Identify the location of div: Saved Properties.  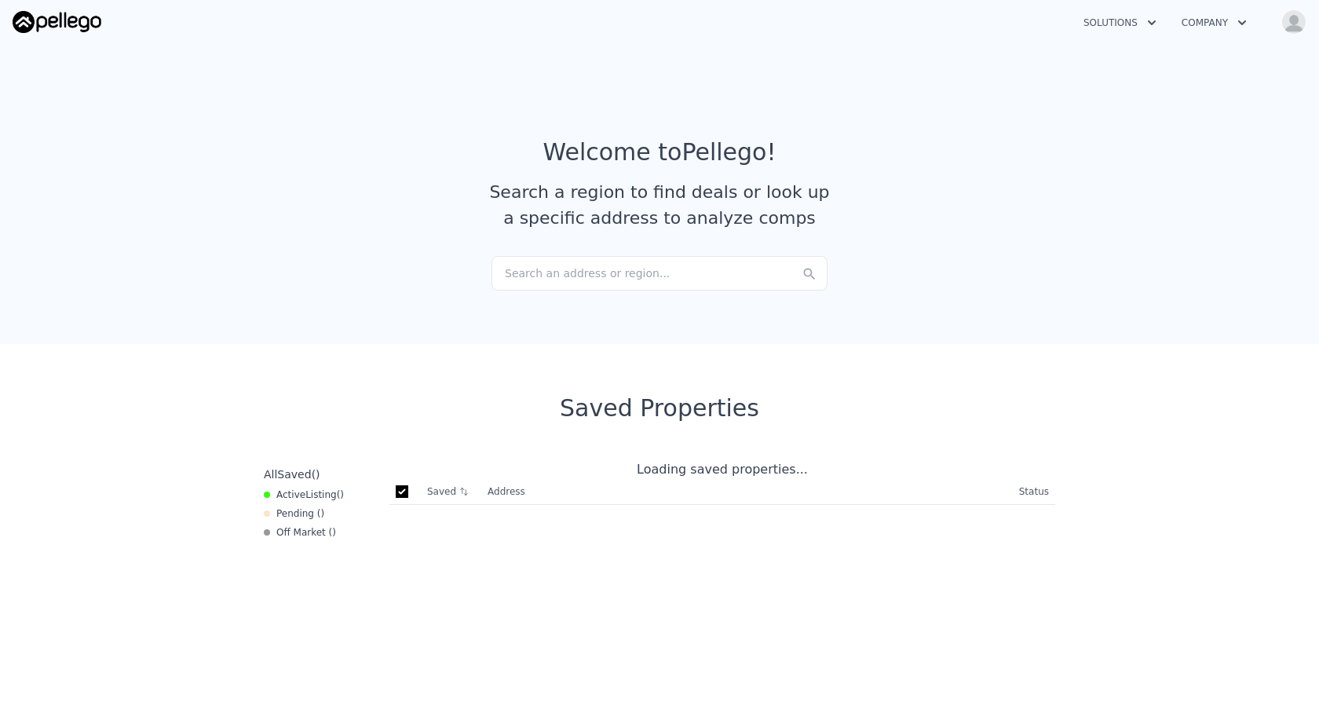
(659, 408).